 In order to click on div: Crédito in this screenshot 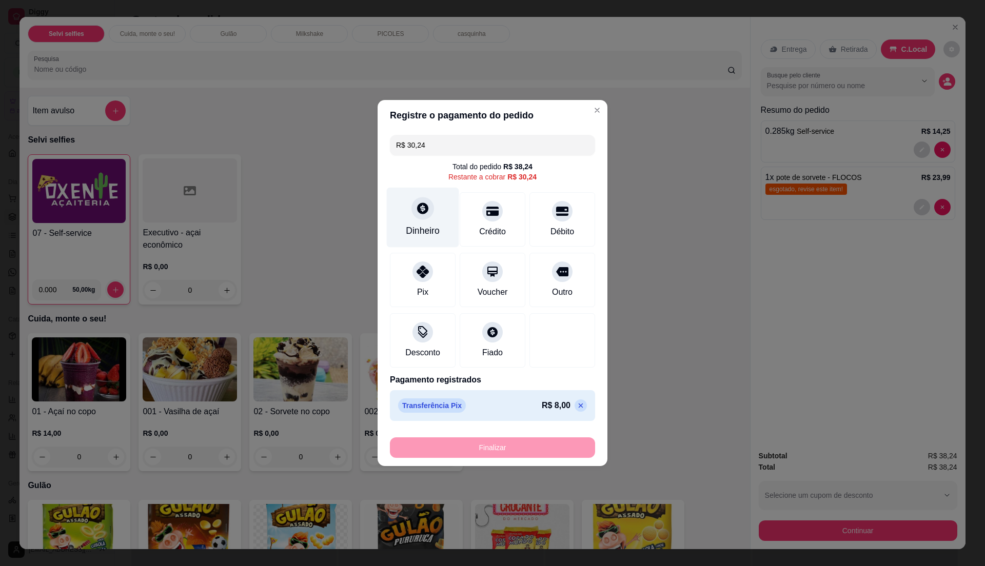, I will do `click(492, 232)`.